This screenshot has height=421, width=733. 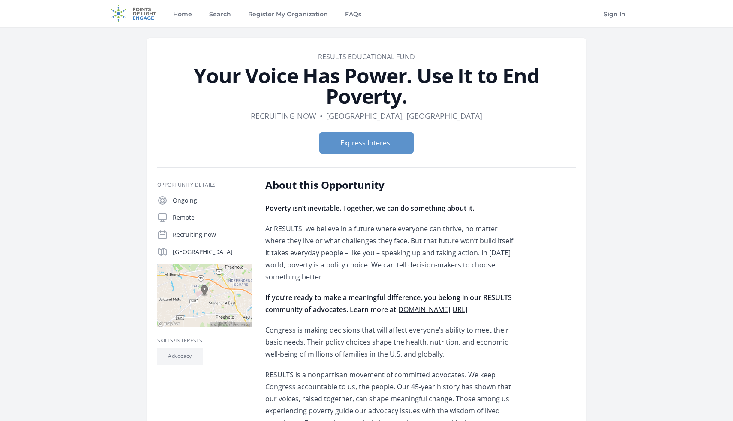 What do you see at coordinates (205, 340) in the screenshot?
I see `h3: Skills/Interests` at bounding box center [205, 340].